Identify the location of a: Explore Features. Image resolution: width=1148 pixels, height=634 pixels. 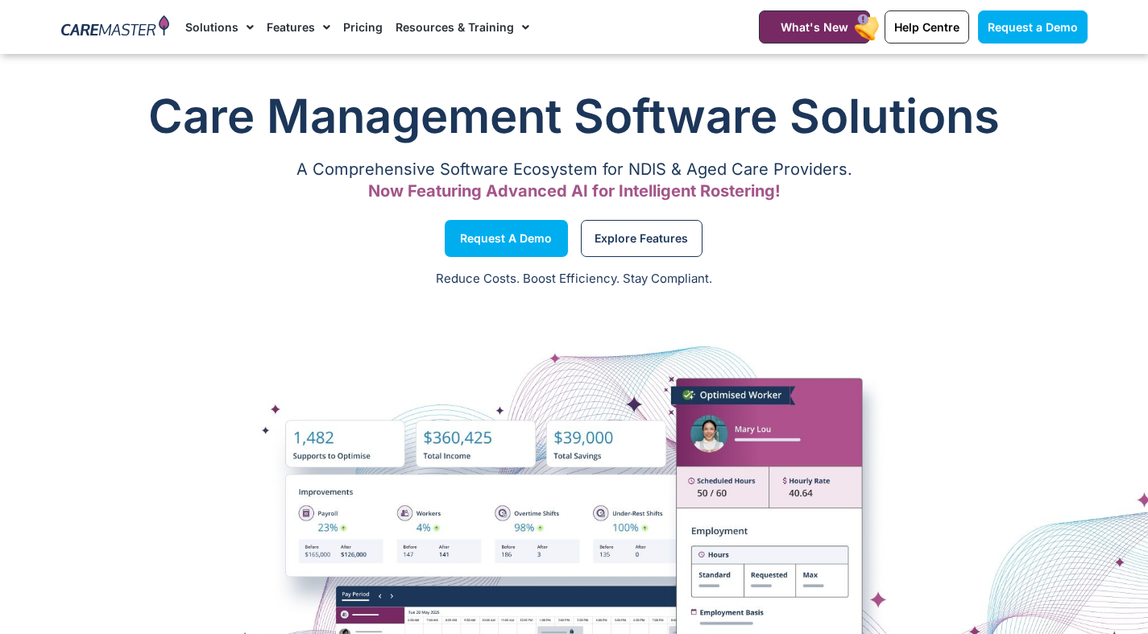
(642, 239).